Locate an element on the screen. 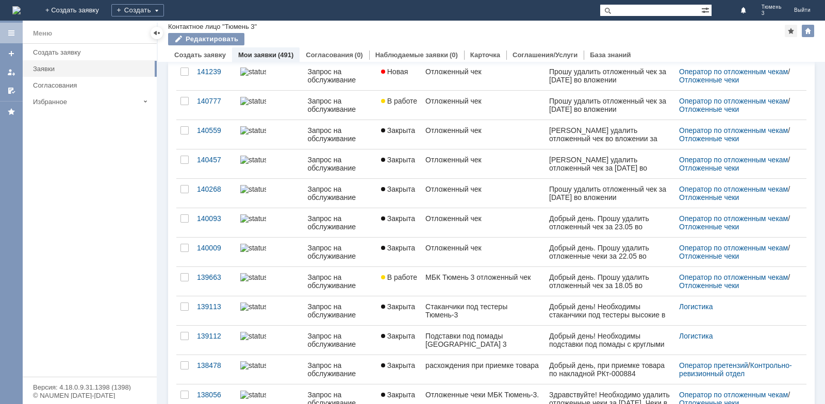 This screenshot has height=404, width=825. div: 140559 is located at coordinates (215, 130).